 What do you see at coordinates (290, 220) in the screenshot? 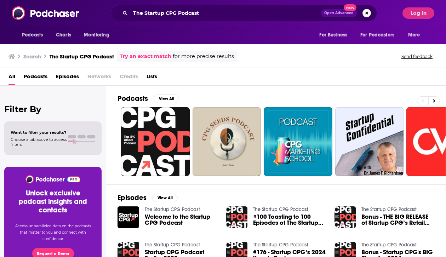
I see `span: #100 Toasting to 100 Episodes of The Startup CPG Podcast with Our Favorite Moments` at bounding box center [290, 220].